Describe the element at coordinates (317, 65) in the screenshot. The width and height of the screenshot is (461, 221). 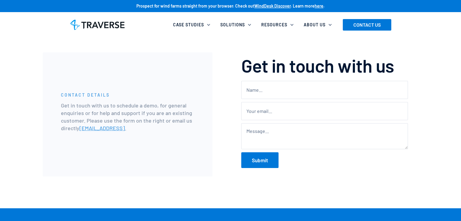
I see `h1: Get in touch with us` at that location.